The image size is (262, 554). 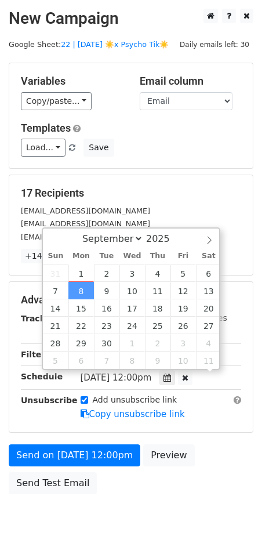 What do you see at coordinates (56, 273) in the screenshot?
I see `span: August 31, 2025` at bounding box center [56, 273].